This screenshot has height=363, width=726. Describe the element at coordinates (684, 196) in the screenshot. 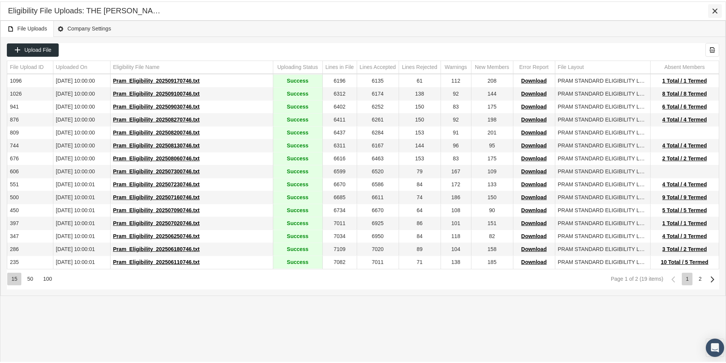

I see `span: 9 Total / 9 Termed` at that location.